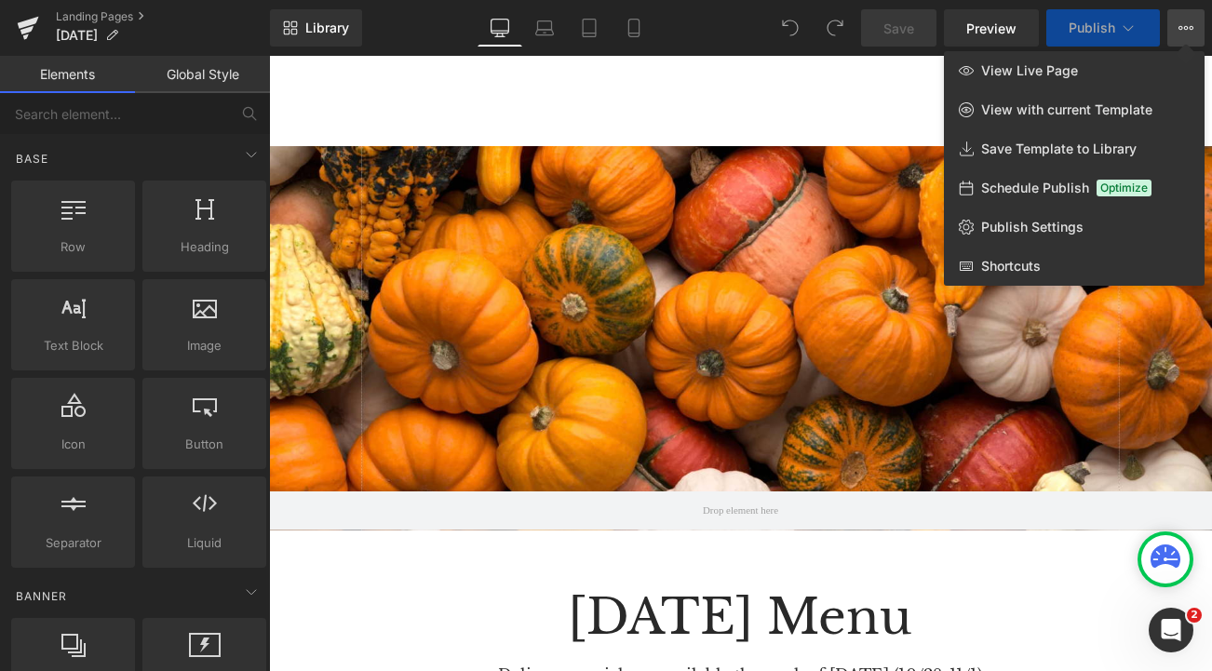 This screenshot has height=671, width=1212. What do you see at coordinates (1032, 227) in the screenshot?
I see `span: Publish Settings` at bounding box center [1032, 227].